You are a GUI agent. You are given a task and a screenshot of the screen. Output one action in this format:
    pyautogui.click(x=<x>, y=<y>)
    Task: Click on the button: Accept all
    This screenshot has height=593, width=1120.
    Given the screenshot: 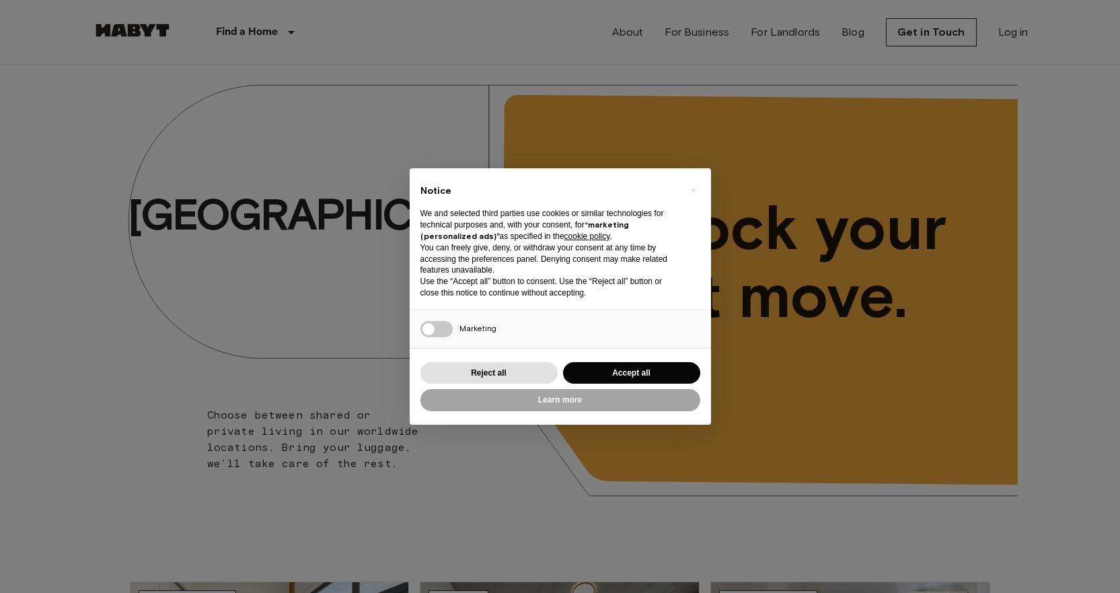 What is the action you would take?
    pyautogui.click(x=632, y=373)
    